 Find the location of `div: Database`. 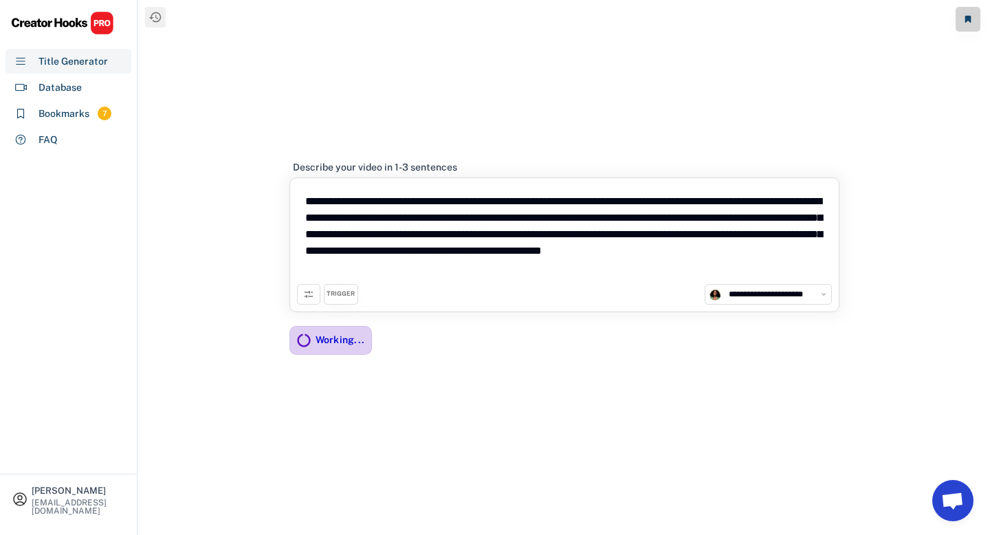

div: Database is located at coordinates (60, 87).